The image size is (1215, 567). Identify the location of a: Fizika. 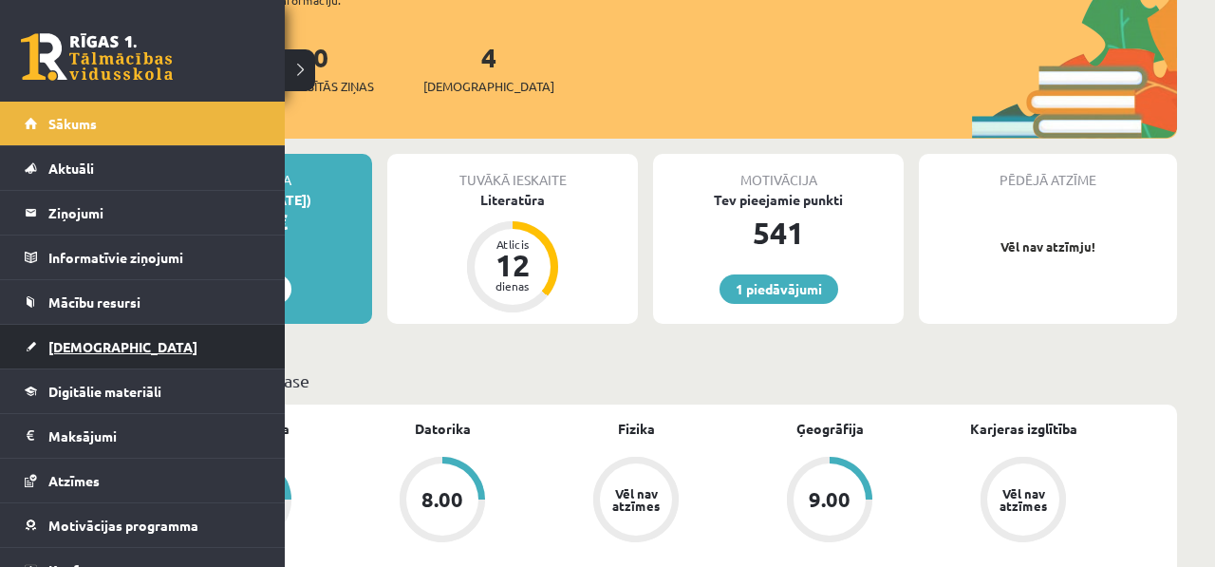
(636, 428).